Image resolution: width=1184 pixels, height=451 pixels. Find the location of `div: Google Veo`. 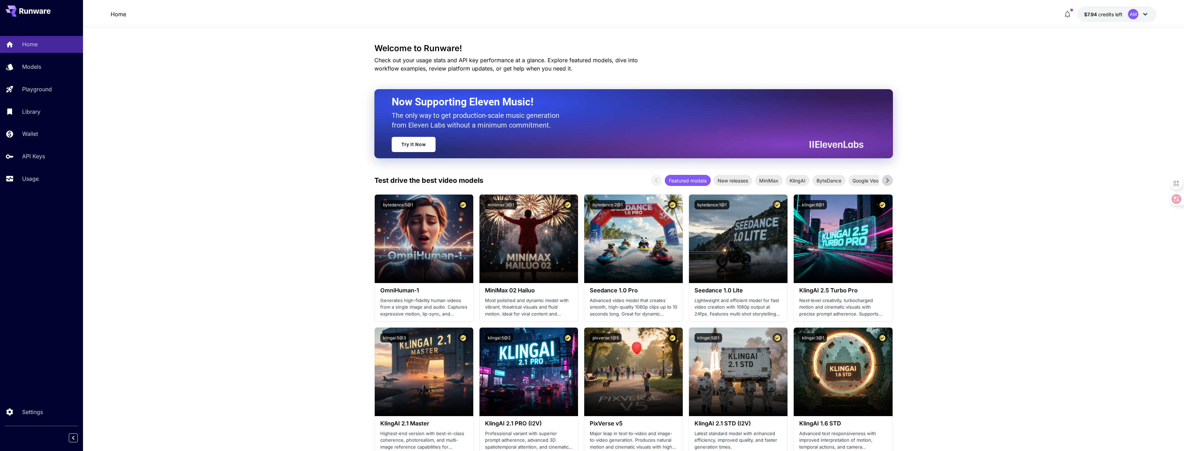

div: Google Veo is located at coordinates (865, 180).